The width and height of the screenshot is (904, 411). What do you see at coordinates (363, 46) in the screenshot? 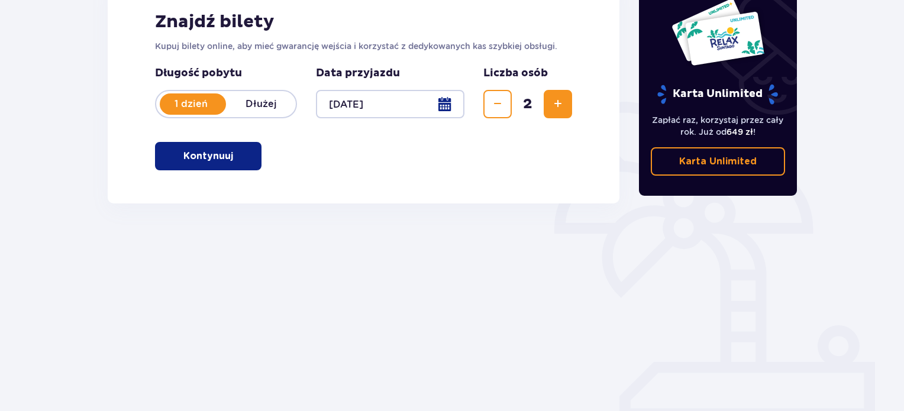
I see `p: Kupuj bilety online, aby mieć gwarancję wejścia i korzystać z dedykowanych kas szybkiej obsługi.` at bounding box center [363, 46].